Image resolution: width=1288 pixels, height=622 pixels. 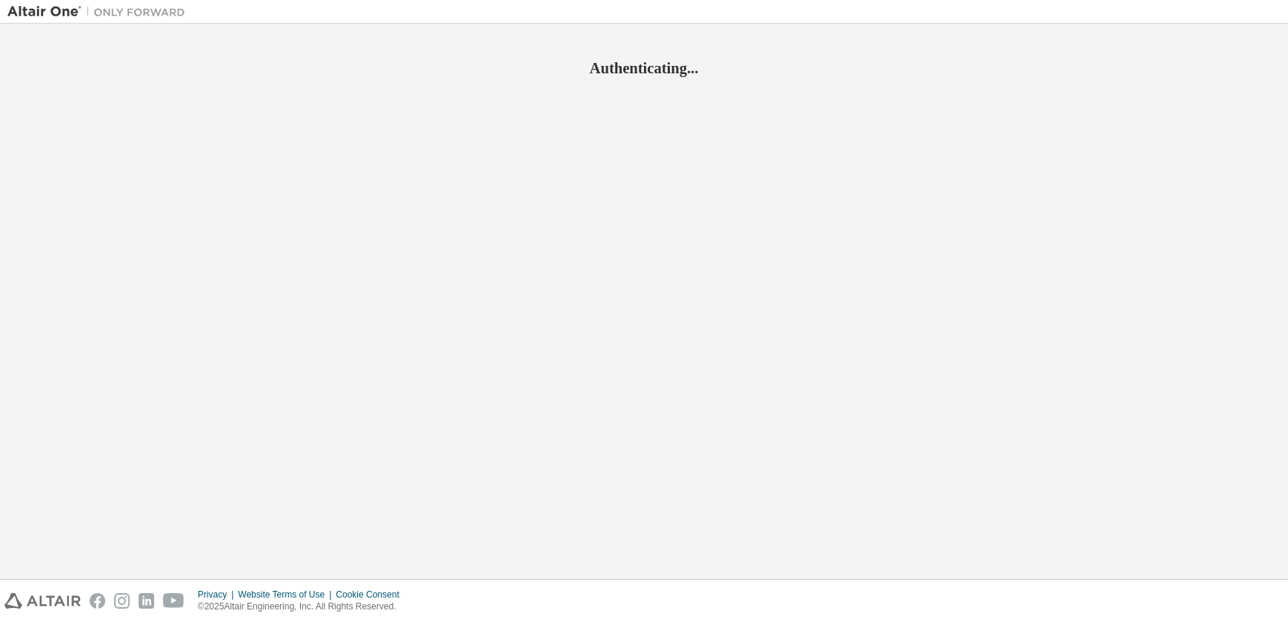 What do you see at coordinates (42, 601) in the screenshot?
I see `img: altair_logo.svg` at bounding box center [42, 601].